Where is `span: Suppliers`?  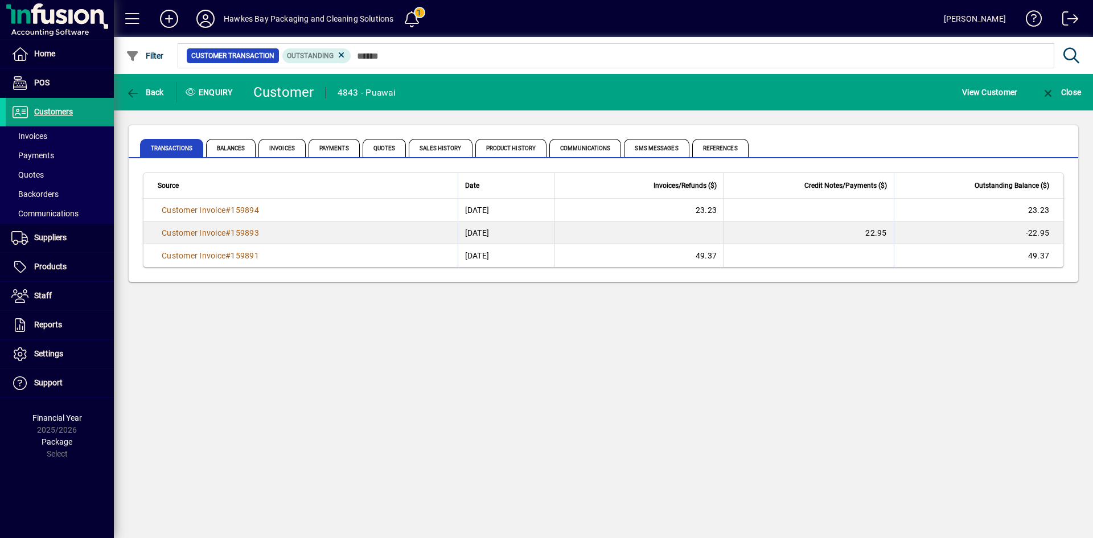 span: Suppliers is located at coordinates (50, 237).